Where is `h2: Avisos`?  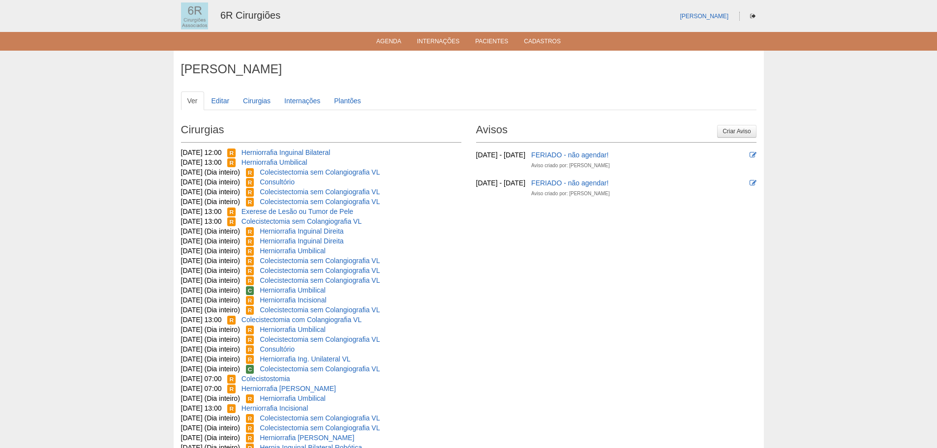
h2: Avisos is located at coordinates (617, 131).